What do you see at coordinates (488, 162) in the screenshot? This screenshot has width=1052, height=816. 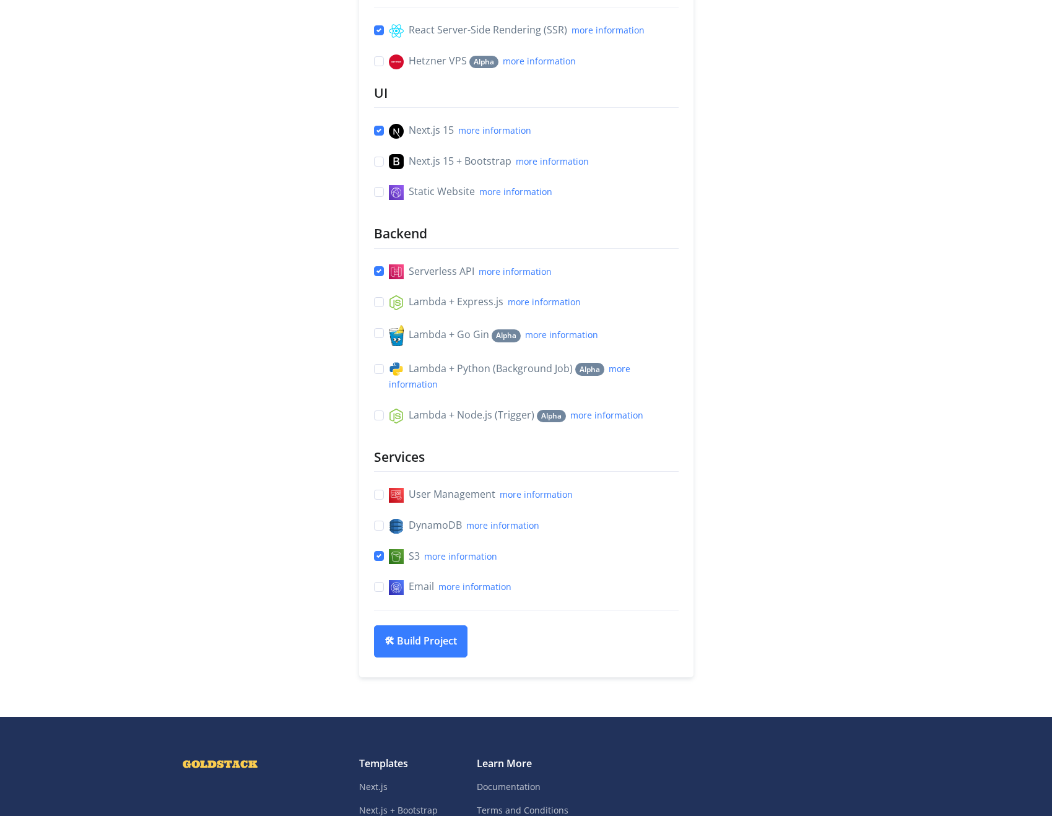 I see `label: Next.js 15 + Bootstrap` at bounding box center [488, 162].